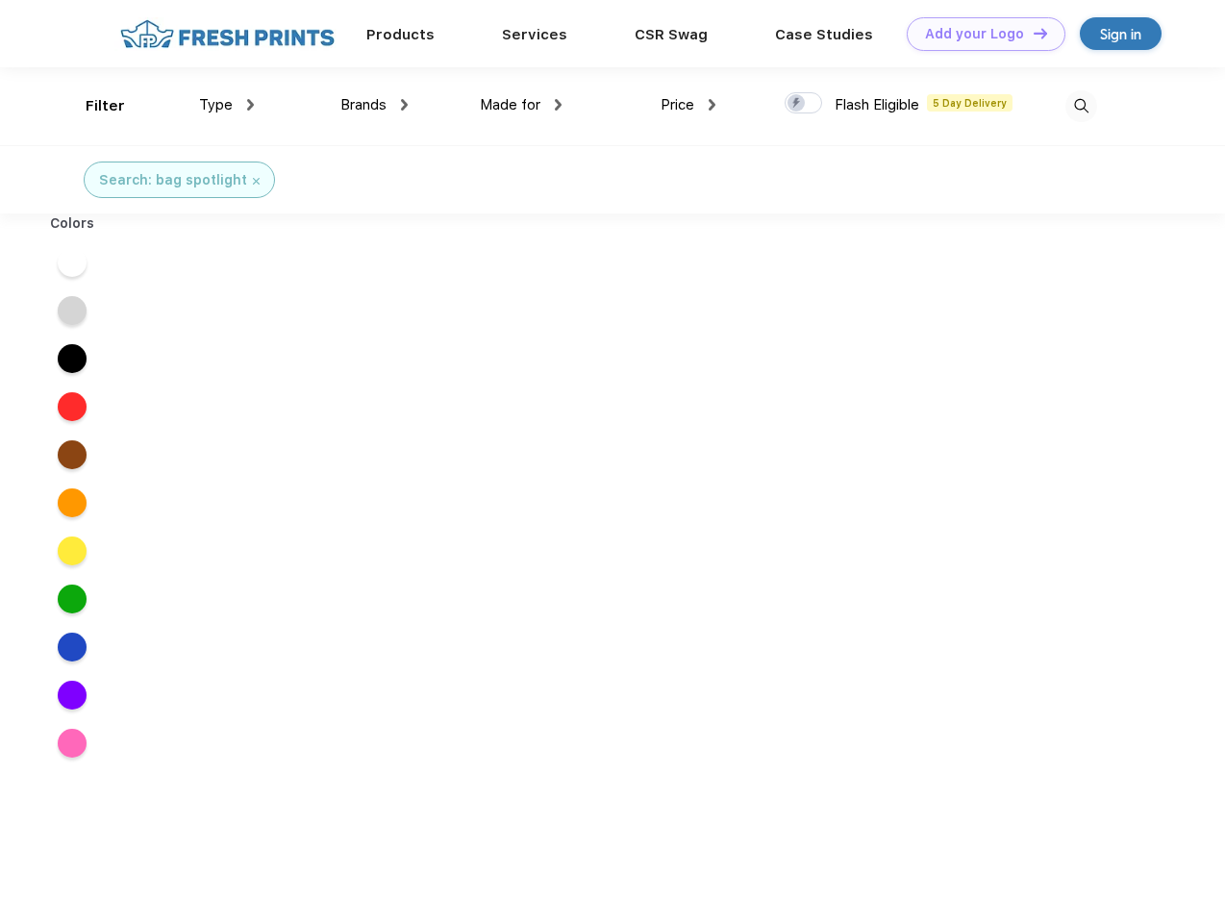 The height and width of the screenshot is (923, 1225). I want to click on div: Search: bag spotlight, so click(173, 180).